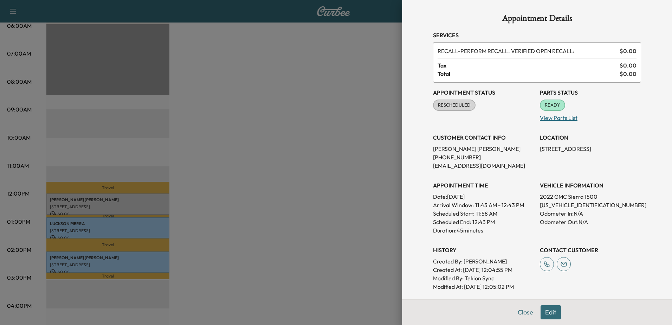  What do you see at coordinates (484, 205) in the screenshot?
I see `p: Arrival Window:` at bounding box center [484, 205].